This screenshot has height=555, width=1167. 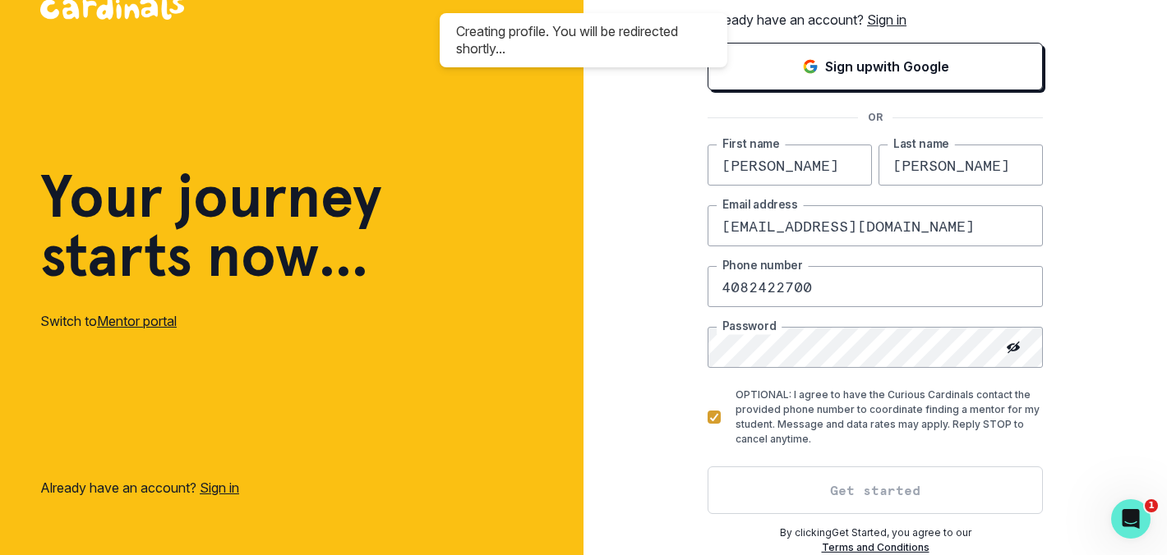 What do you see at coordinates (875, 547) in the screenshot?
I see `a: Terms and Conditions` at bounding box center [875, 547].